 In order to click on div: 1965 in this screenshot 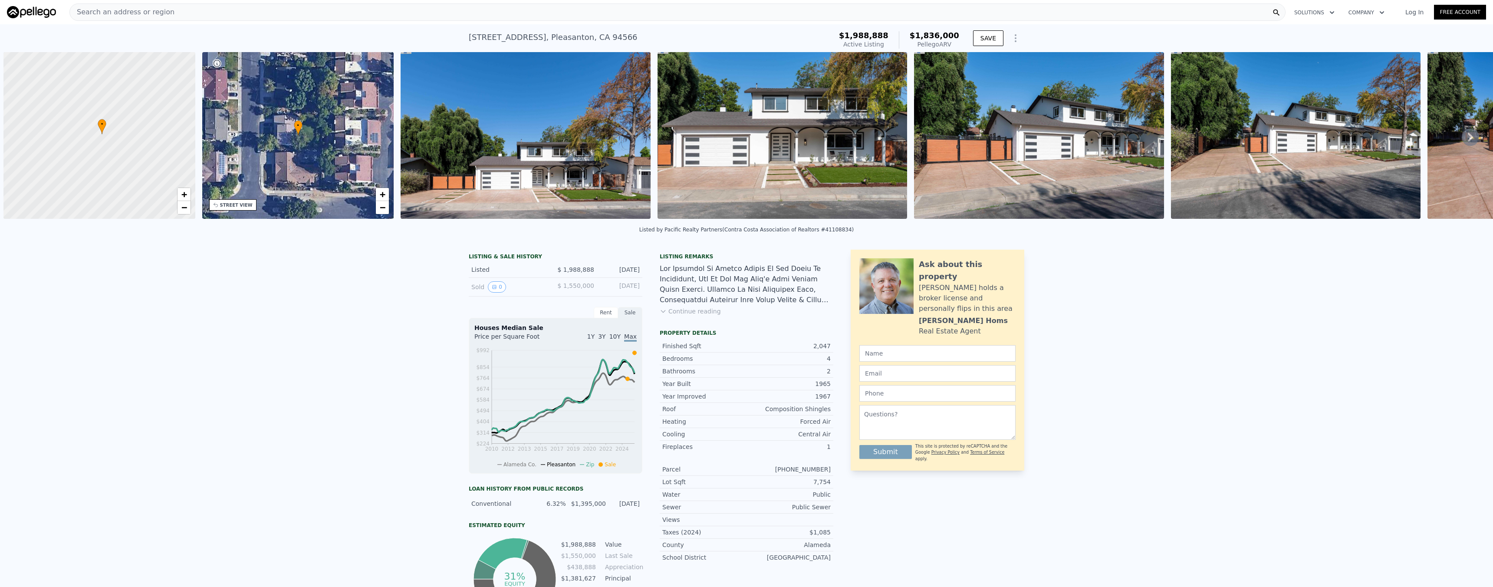, I will do `click(789, 384)`.